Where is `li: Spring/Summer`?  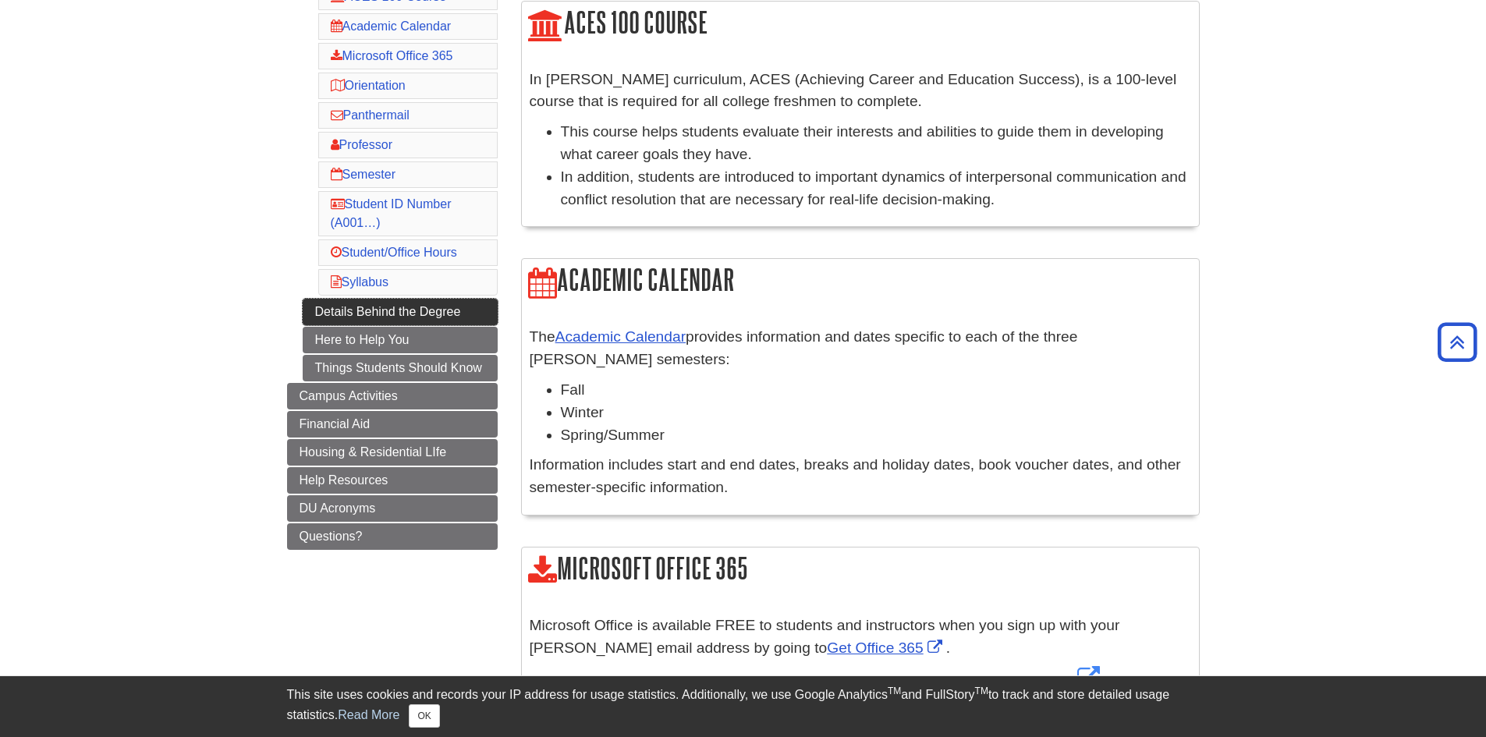 li: Spring/Summer is located at coordinates (876, 435).